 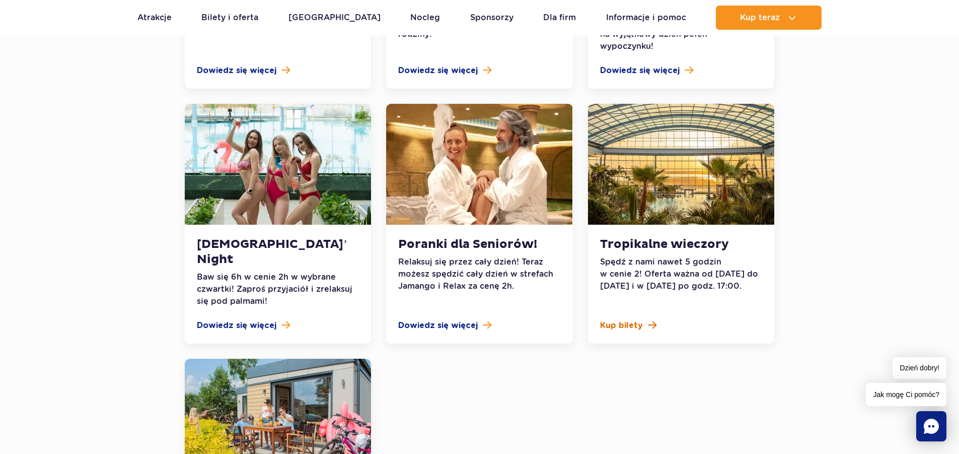 What do you see at coordinates (479, 274) in the screenshot?
I see `p: Relaksuj się przez cały dzień! Teraz możesz spędzić cały dzień w strefach Jamango i Relax za cenę...` at bounding box center [479, 274].